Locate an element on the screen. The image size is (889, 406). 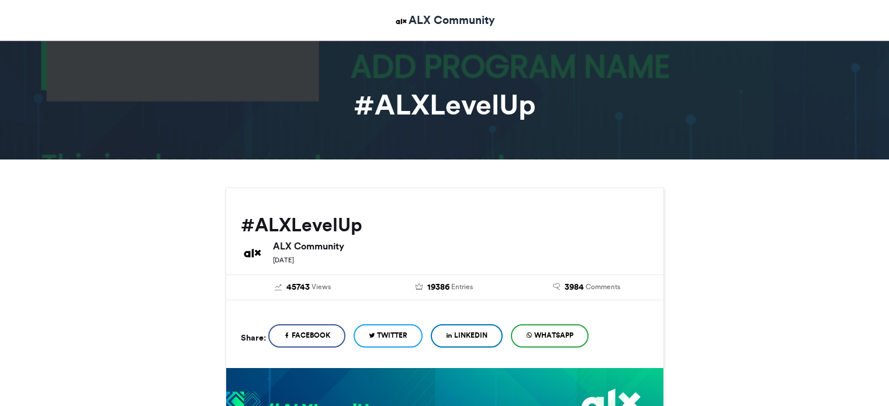
a: 45743 Views is located at coordinates (303, 288).